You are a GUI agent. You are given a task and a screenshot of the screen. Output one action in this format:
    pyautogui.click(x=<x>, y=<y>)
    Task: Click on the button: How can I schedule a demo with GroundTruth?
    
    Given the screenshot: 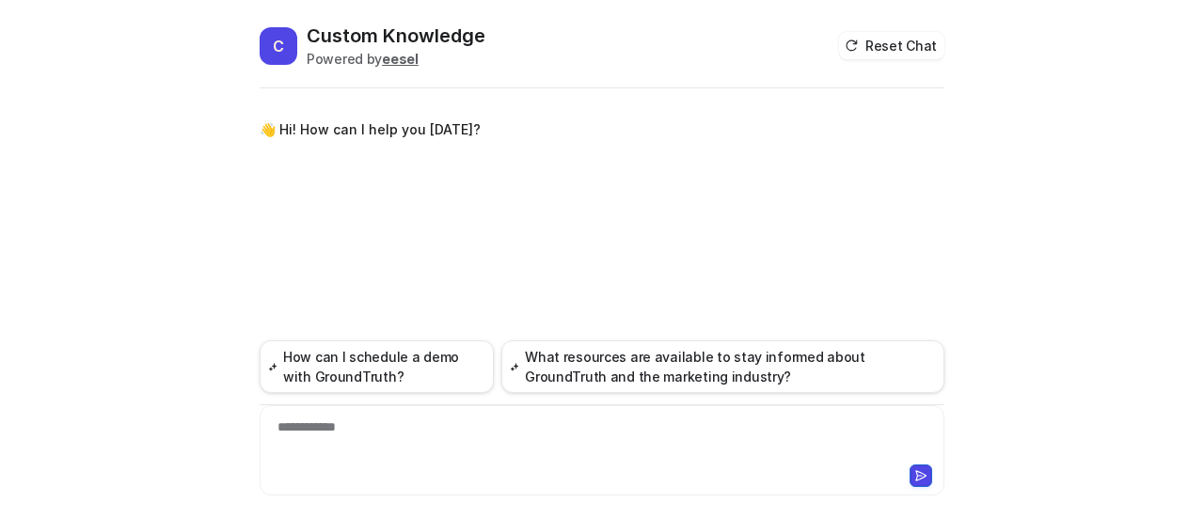 What is the action you would take?
    pyautogui.click(x=376, y=367)
    